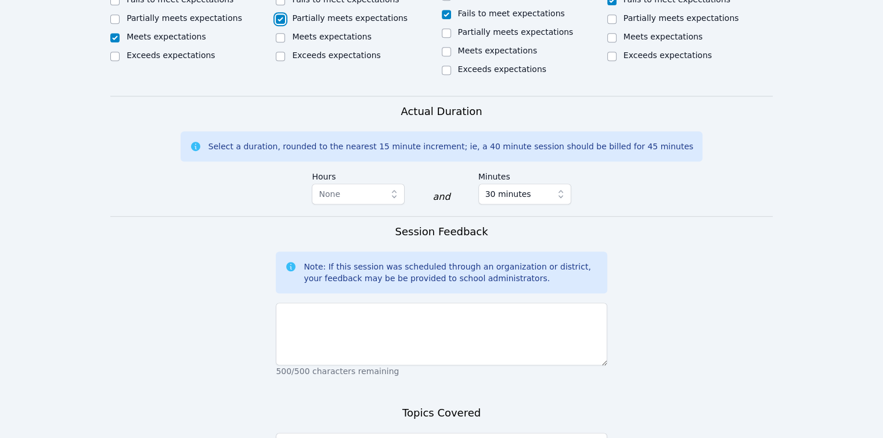  Describe the element at coordinates (441, 413) in the screenshot. I see `h3: Topics Covered` at that location.